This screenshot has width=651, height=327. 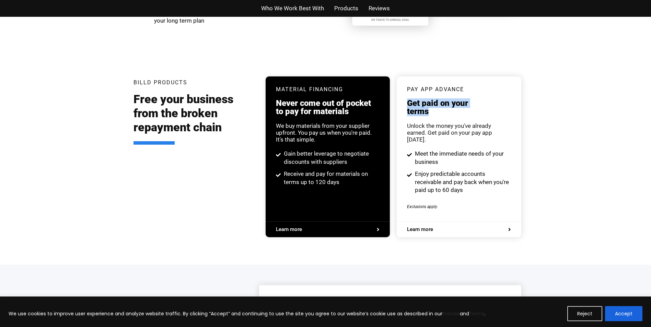 I want to click on span: Reviews, so click(x=379, y=8).